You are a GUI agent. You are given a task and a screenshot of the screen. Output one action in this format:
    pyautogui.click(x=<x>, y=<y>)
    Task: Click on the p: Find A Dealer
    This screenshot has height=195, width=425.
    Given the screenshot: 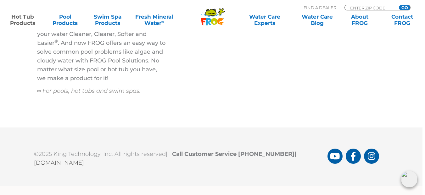 What is the action you would take?
    pyautogui.click(x=320, y=8)
    